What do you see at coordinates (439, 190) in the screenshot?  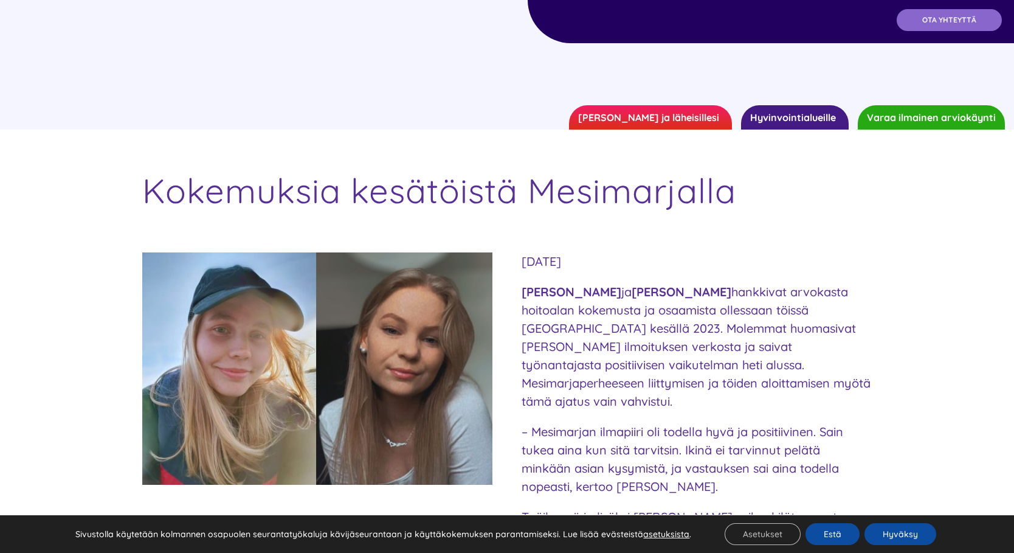 I see `span: Kokemuksia kesätöistä Mesimarjalla` at bounding box center [439, 190].